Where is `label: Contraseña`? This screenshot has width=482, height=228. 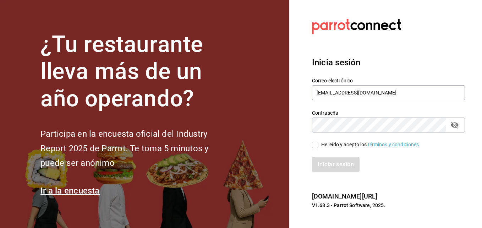 label: Contraseña is located at coordinates (389, 113).